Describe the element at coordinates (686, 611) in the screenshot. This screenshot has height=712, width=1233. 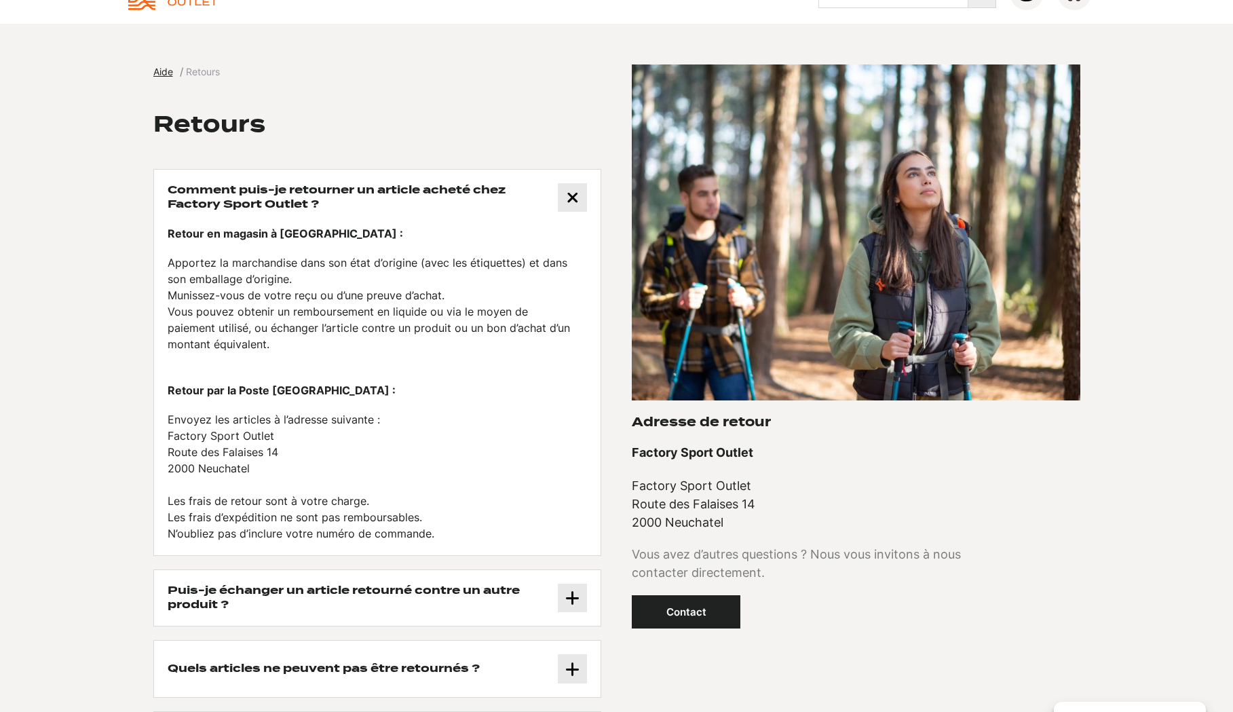
I see `a: Contact` at that location.